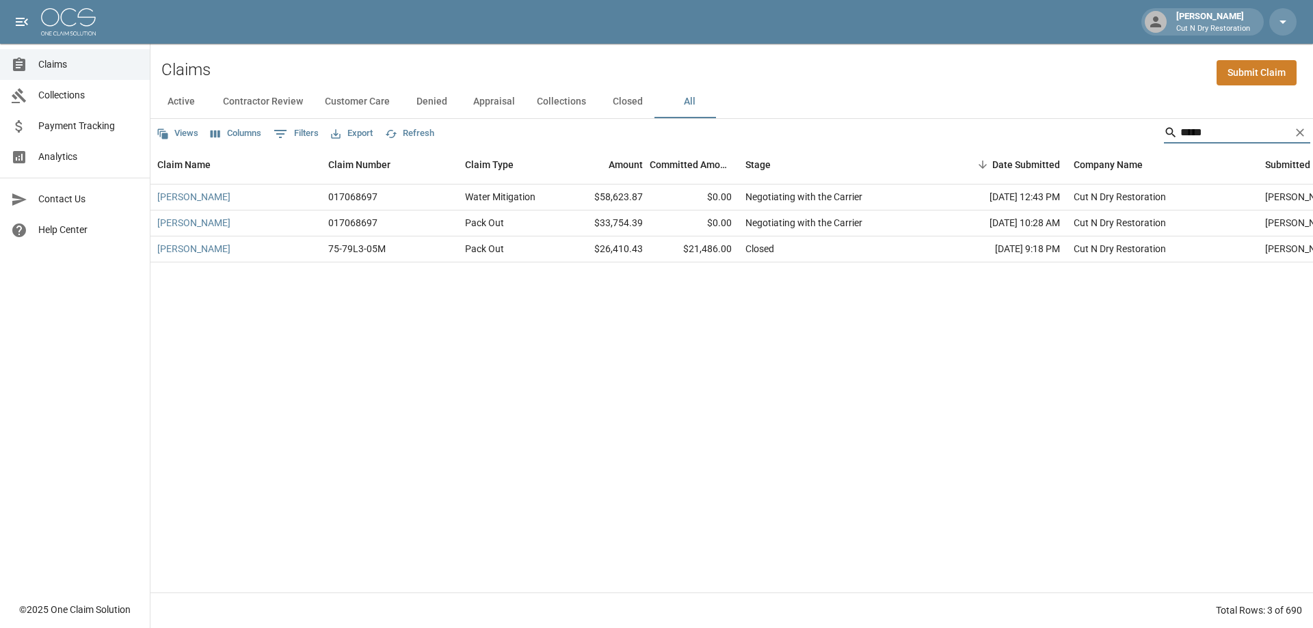 The width and height of the screenshot is (1313, 628). What do you see at coordinates (68, 22) in the screenshot?
I see `img: ocs-logo-white-transparent.png` at bounding box center [68, 22].